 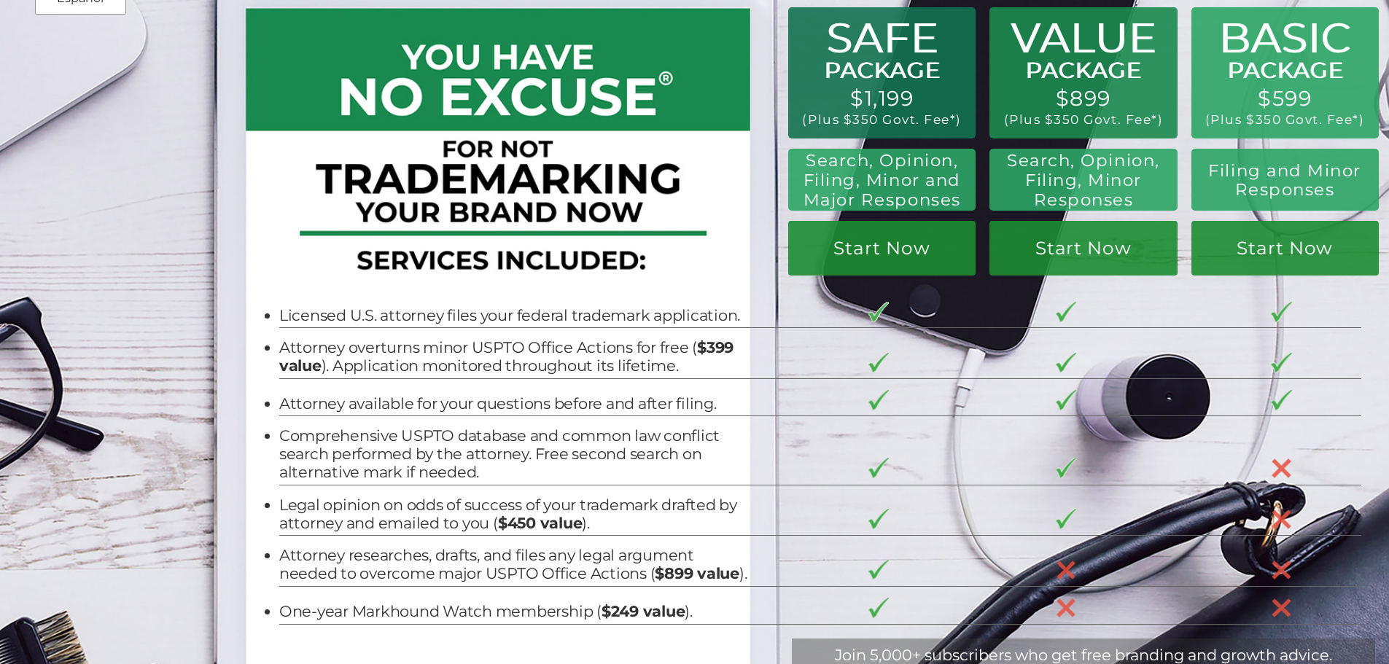 I want to click on li: Legal opinion on odds of success of your trademark drafted by attorney and emailed to you ( )., so click(x=513, y=515).